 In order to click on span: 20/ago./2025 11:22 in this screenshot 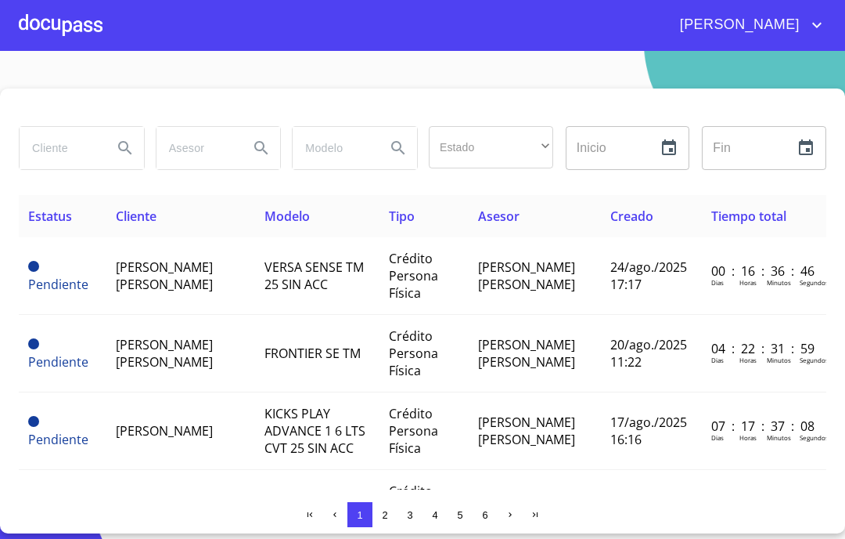, I will do `click(649, 353)`.